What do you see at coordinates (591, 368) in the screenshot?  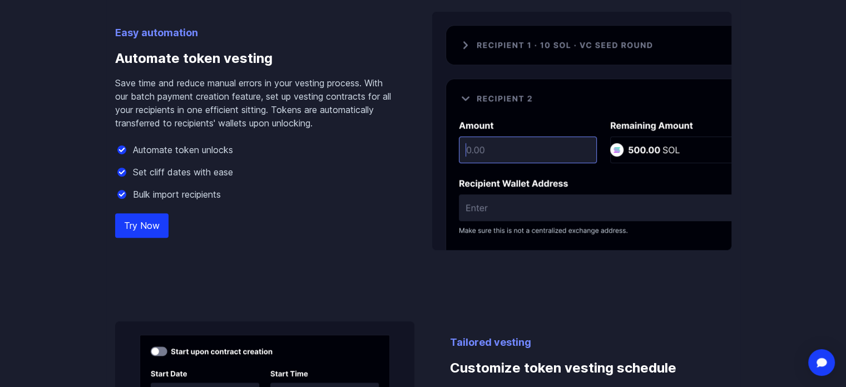 I see `h3: Customize token vesting schedule` at bounding box center [591, 368].